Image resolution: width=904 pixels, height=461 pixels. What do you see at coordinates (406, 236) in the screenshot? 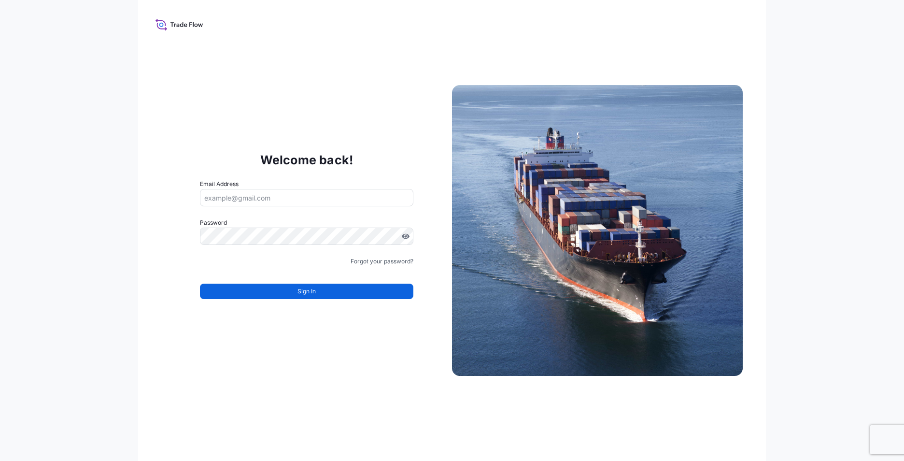
I see `button: Show password` at bounding box center [406, 236].